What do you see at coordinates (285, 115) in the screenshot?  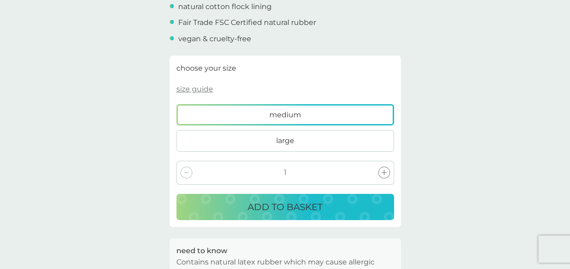 I see `span: medium` at bounding box center [285, 115].